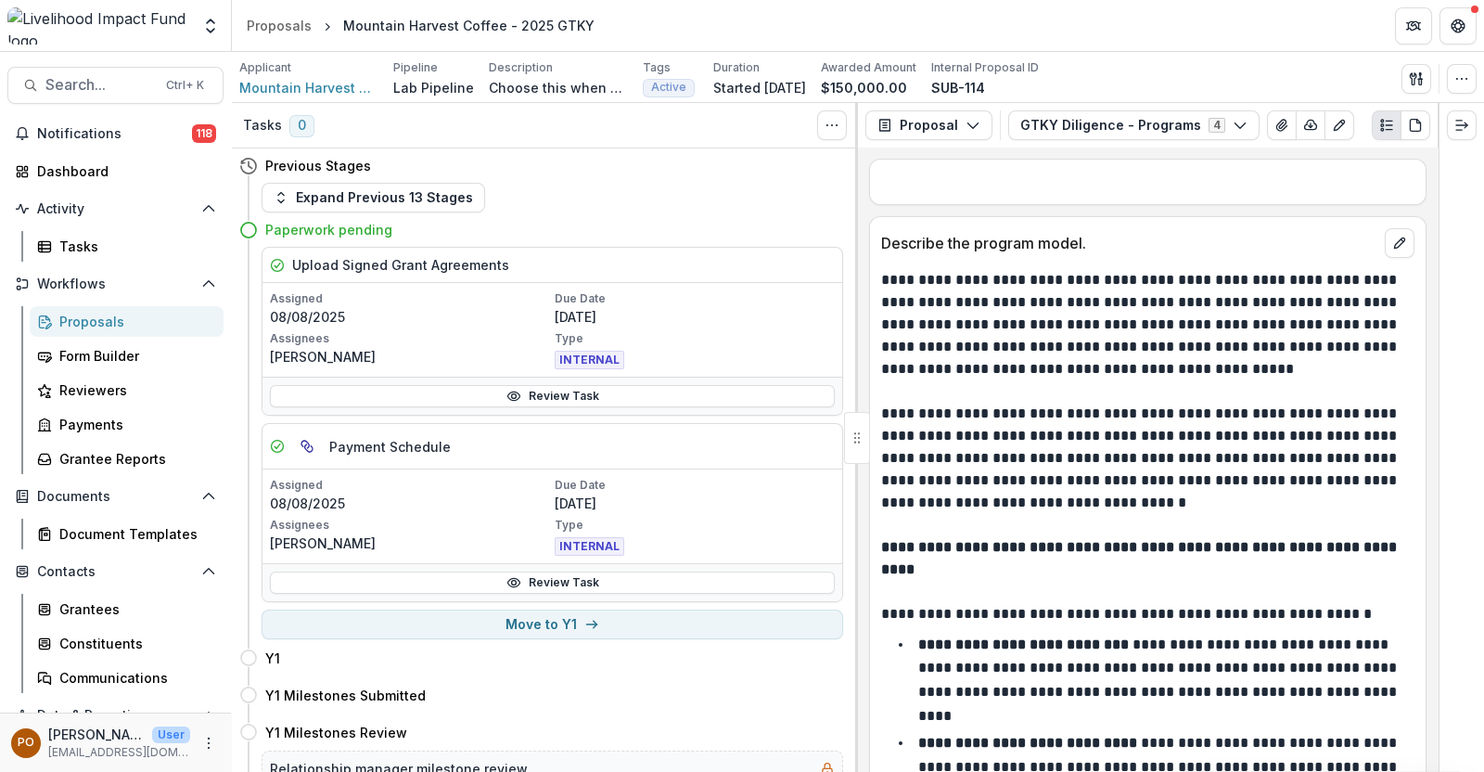  What do you see at coordinates (126, 643) in the screenshot?
I see `a: Constituents` at bounding box center [126, 643].